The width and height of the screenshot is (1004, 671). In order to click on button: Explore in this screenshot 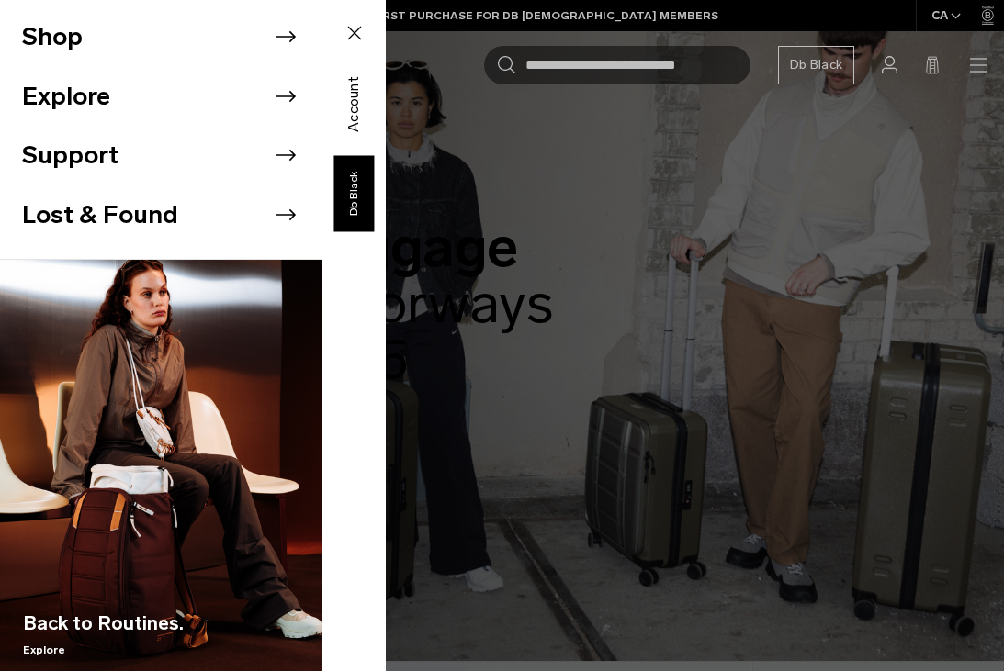, I will do `click(66, 96)`.